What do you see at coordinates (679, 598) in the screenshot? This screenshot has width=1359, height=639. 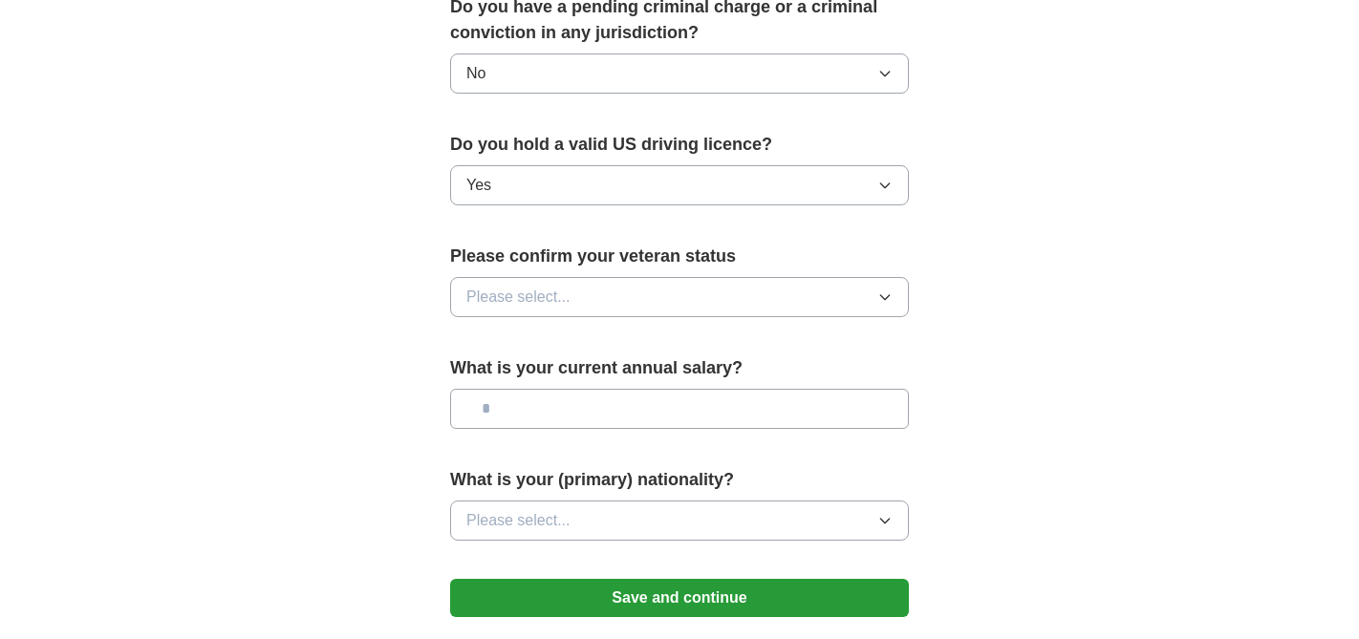 I see `button: Save and continue` at bounding box center [679, 598].